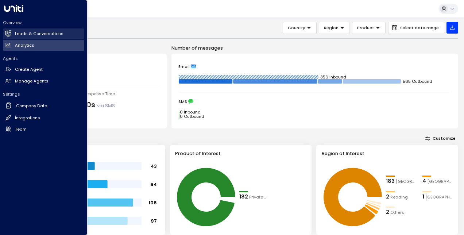  What do you see at coordinates (439, 197) in the screenshot?
I see `span: Surrey` at bounding box center [439, 197].